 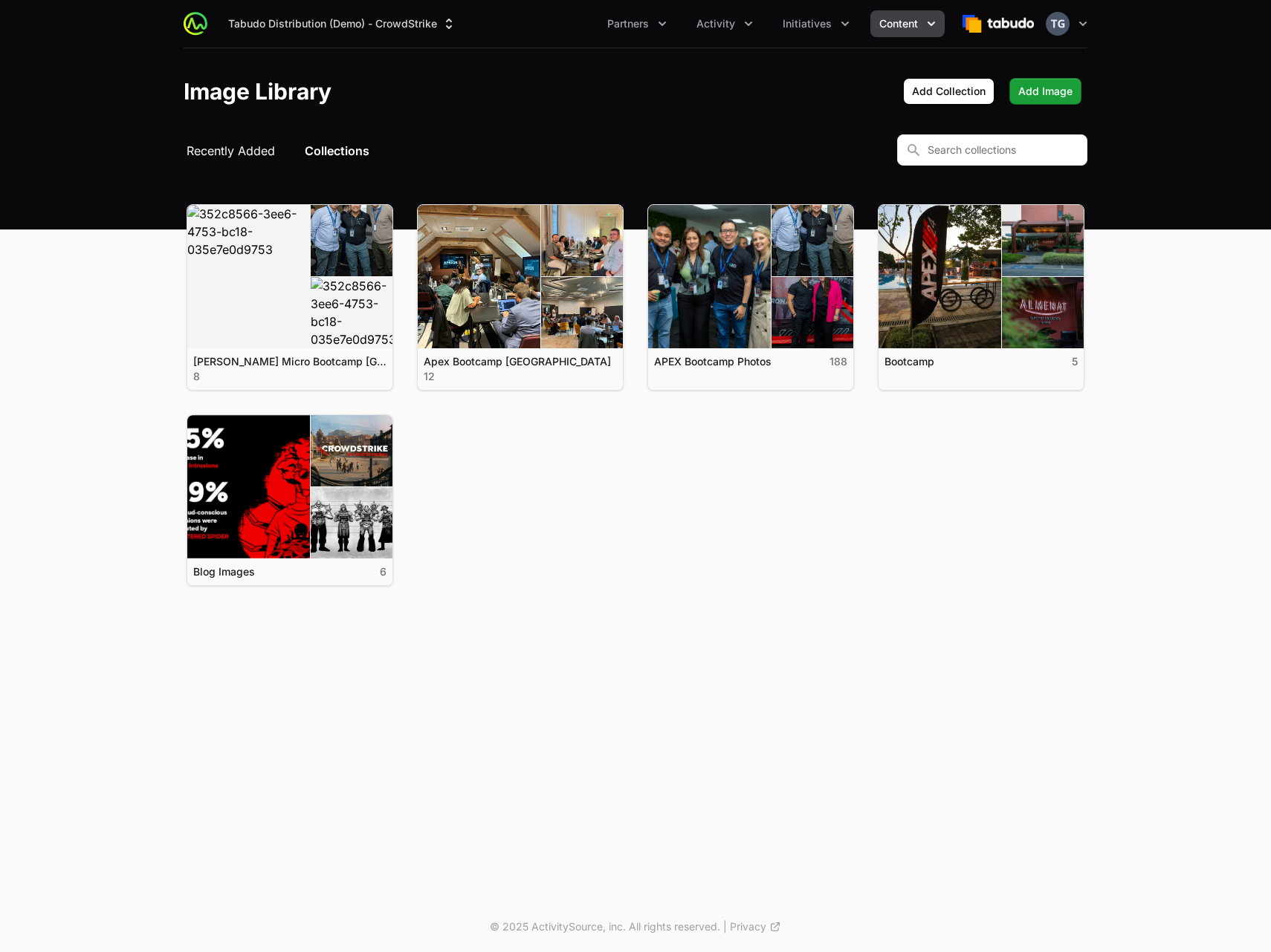 What do you see at coordinates (998, 23) in the screenshot?
I see `img: Tabudo Distribution (Demo)` at bounding box center [998, 23].